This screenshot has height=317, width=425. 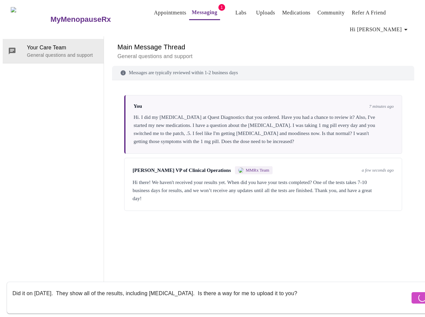 I want to click on span: Your Care Team, so click(x=63, y=48).